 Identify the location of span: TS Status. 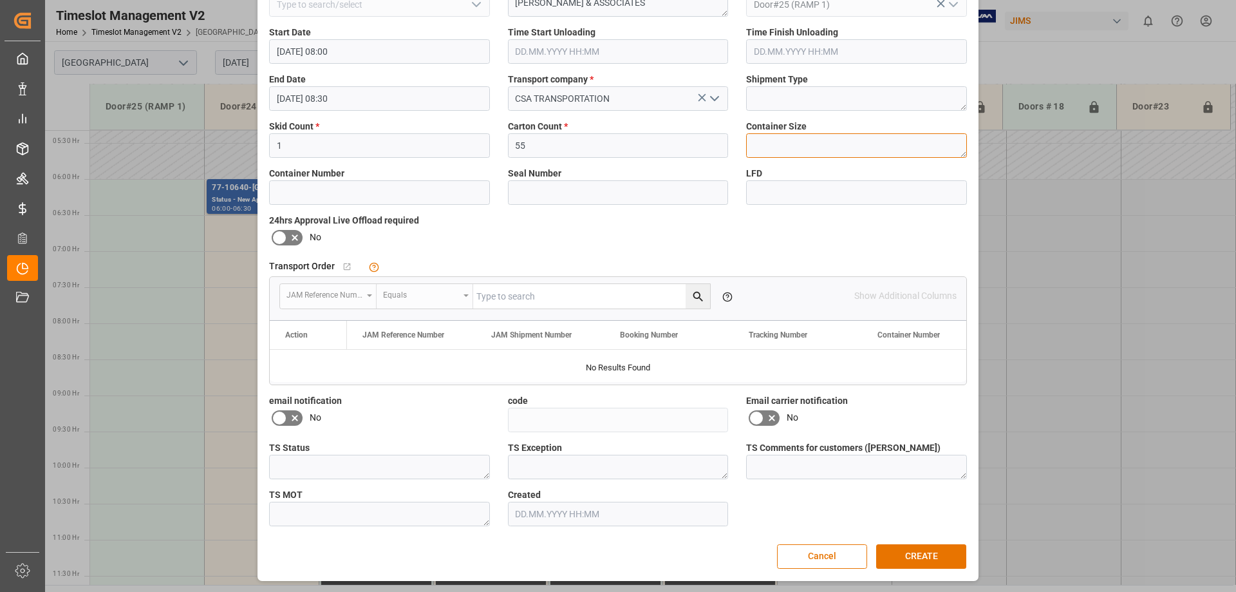
(289, 448).